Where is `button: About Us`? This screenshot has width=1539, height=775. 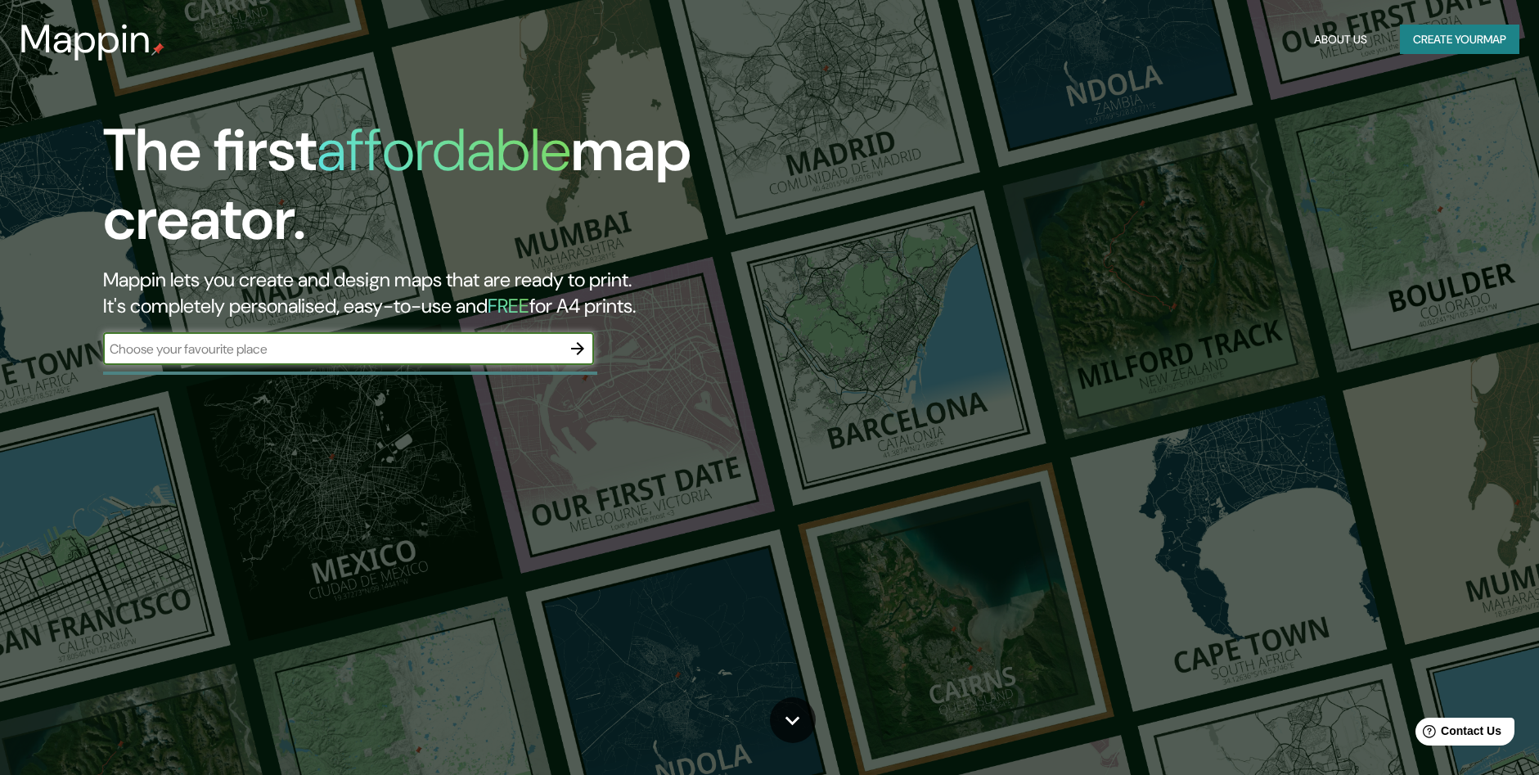 button: About Us is located at coordinates (1341, 39).